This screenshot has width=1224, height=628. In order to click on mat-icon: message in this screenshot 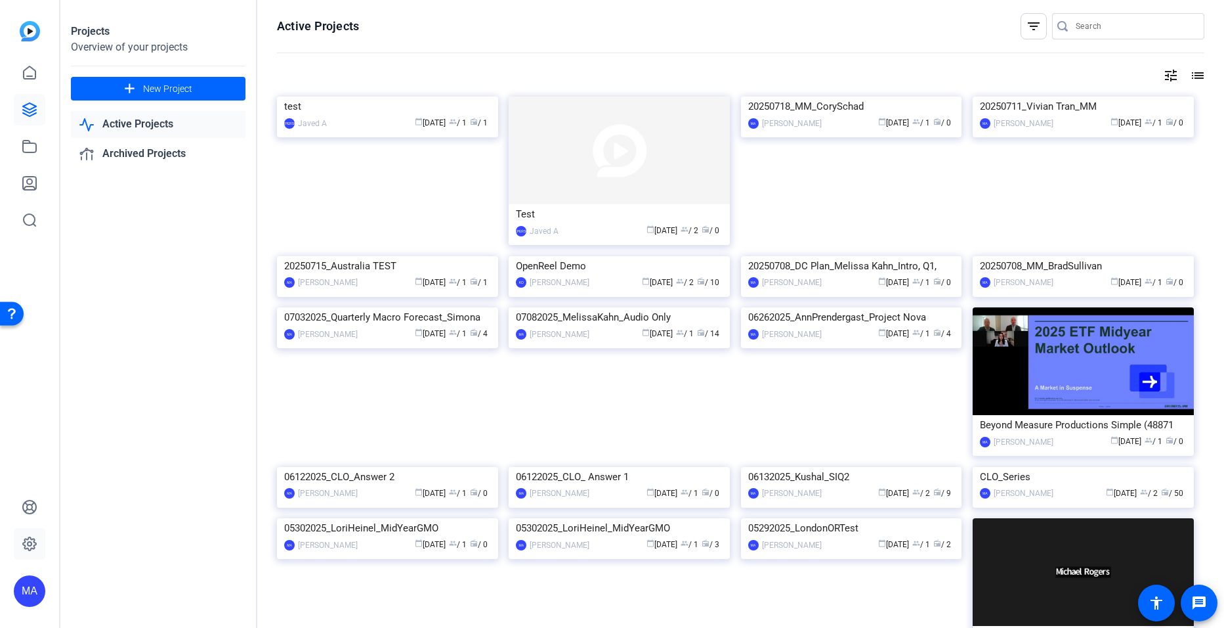, I will do `click(1199, 603)`.